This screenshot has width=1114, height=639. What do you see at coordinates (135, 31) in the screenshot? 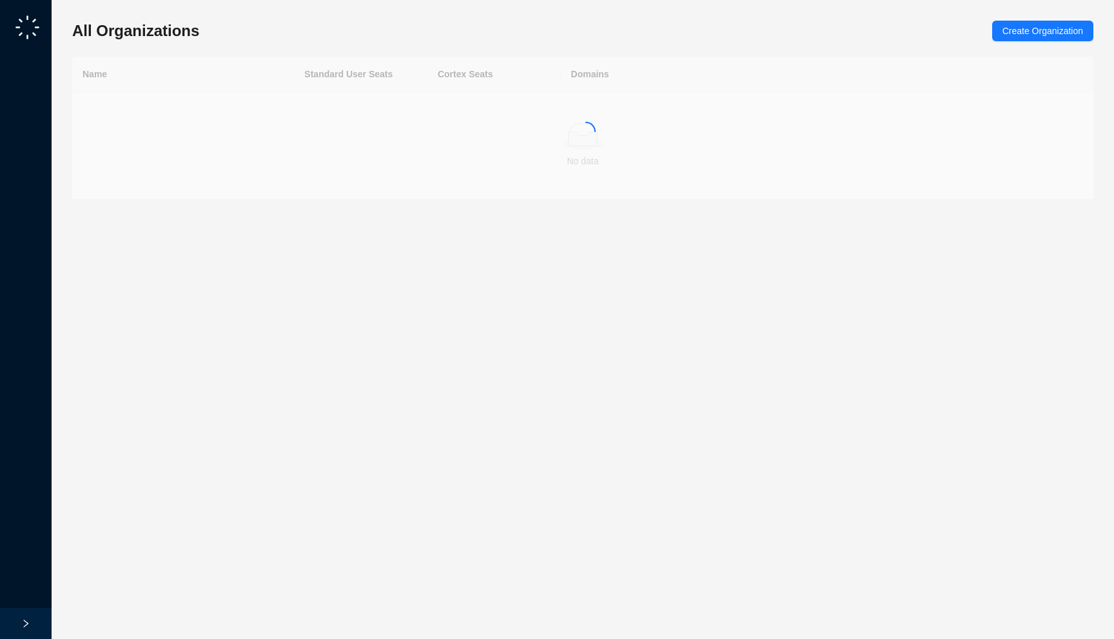
I see `h3: All Organizations` at bounding box center [135, 31].